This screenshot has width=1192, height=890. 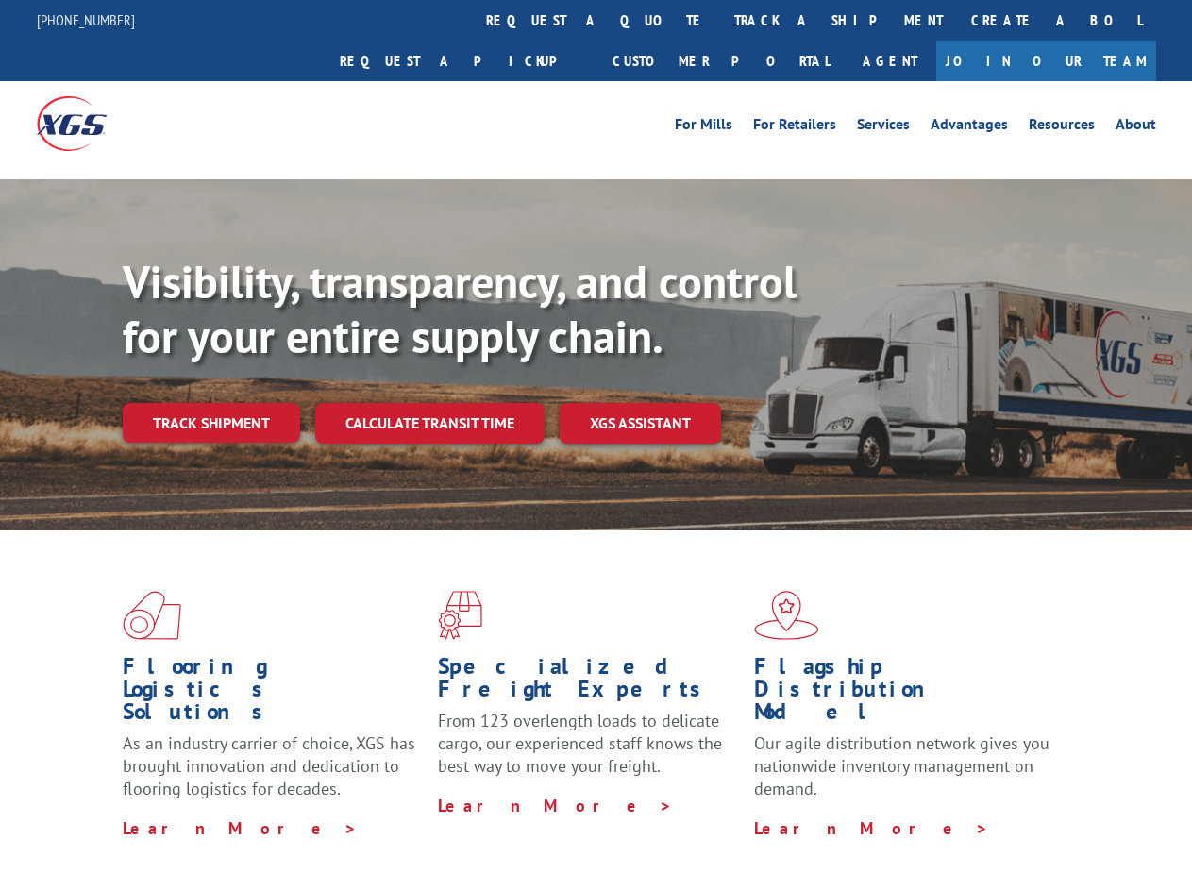 What do you see at coordinates (1062, 127) in the screenshot?
I see `a: Resources` at bounding box center [1062, 127].